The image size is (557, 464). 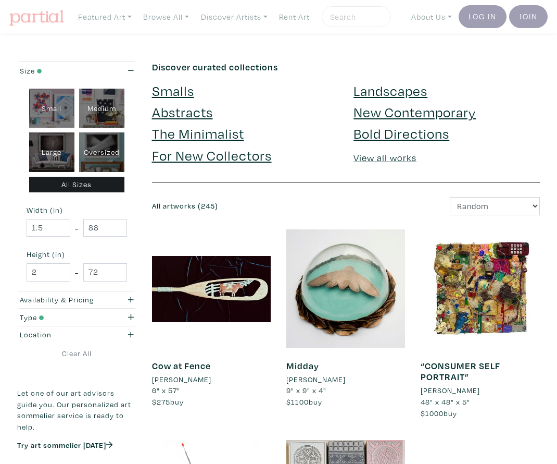 I want to click on span: $275, so click(x=161, y=401).